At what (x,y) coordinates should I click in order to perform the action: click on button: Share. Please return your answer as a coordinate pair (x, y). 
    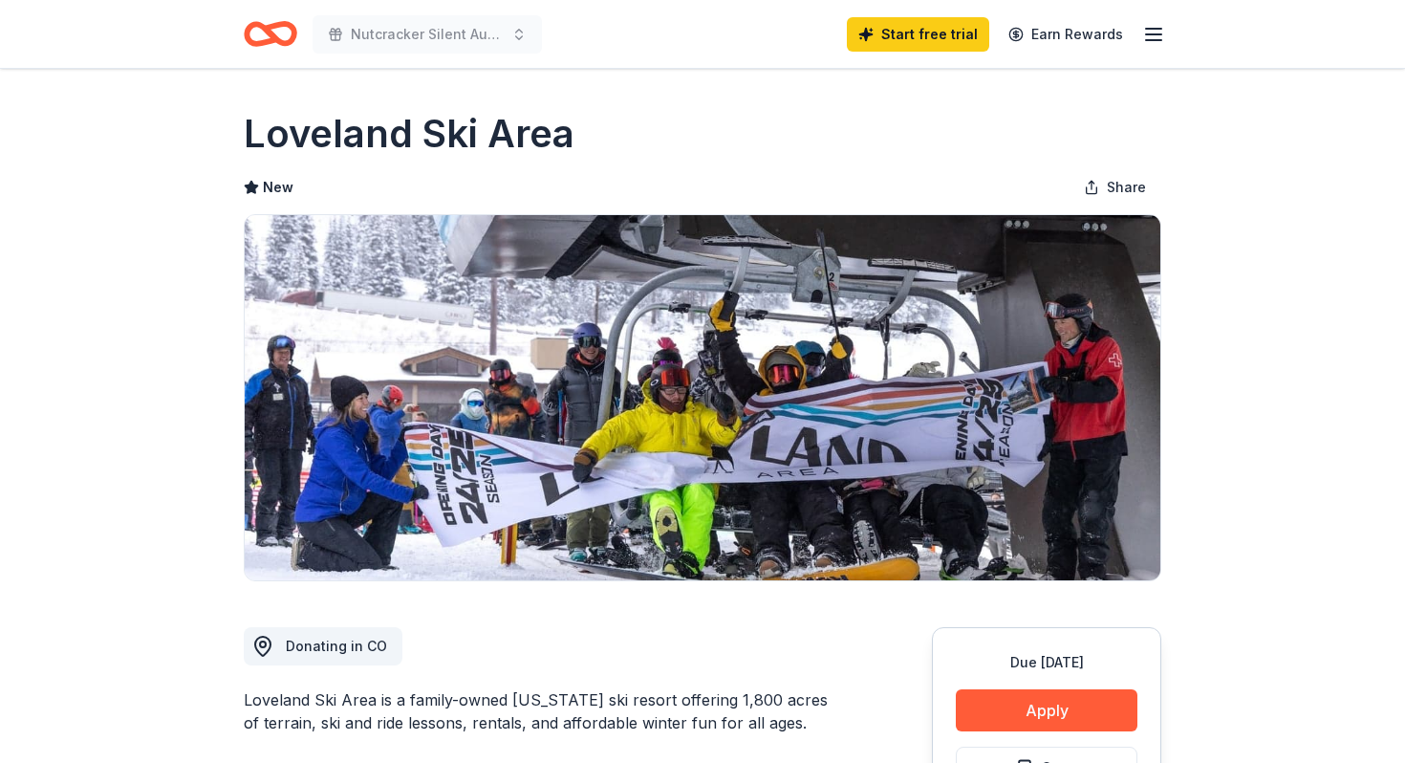
    Looking at the image, I should click on (1114, 187).